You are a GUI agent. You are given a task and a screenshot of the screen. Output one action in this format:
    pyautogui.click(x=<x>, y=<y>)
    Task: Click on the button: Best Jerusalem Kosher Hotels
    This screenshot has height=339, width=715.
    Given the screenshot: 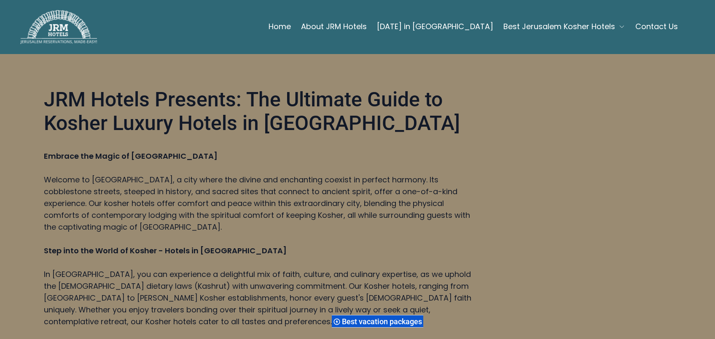 What is the action you would take?
    pyautogui.click(x=564, y=27)
    